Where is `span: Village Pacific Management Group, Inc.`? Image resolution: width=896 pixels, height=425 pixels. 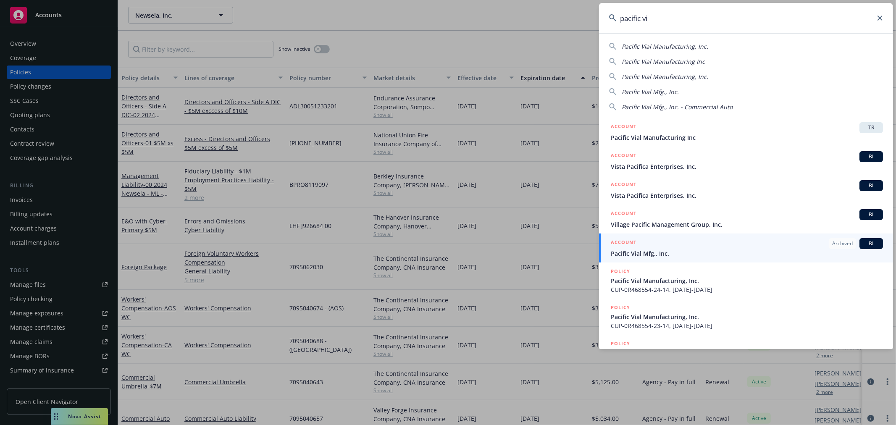
span: Village Pacific Management Group, Inc. is located at coordinates (747, 224).